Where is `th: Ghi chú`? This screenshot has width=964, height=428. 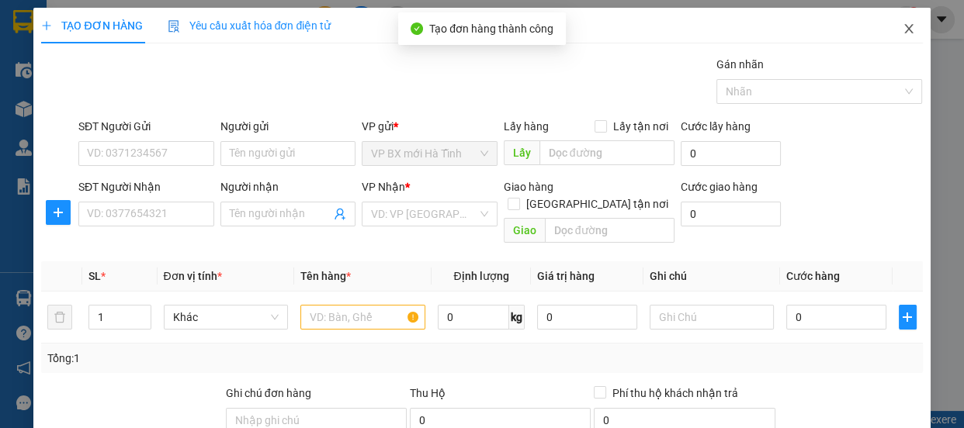 th: Ghi chú is located at coordinates (711, 276).